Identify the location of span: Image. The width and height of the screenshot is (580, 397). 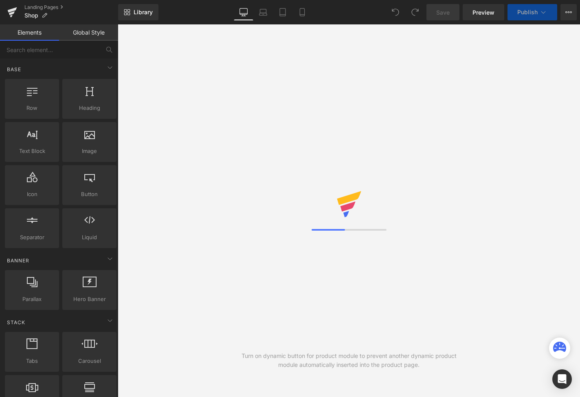
(89, 151).